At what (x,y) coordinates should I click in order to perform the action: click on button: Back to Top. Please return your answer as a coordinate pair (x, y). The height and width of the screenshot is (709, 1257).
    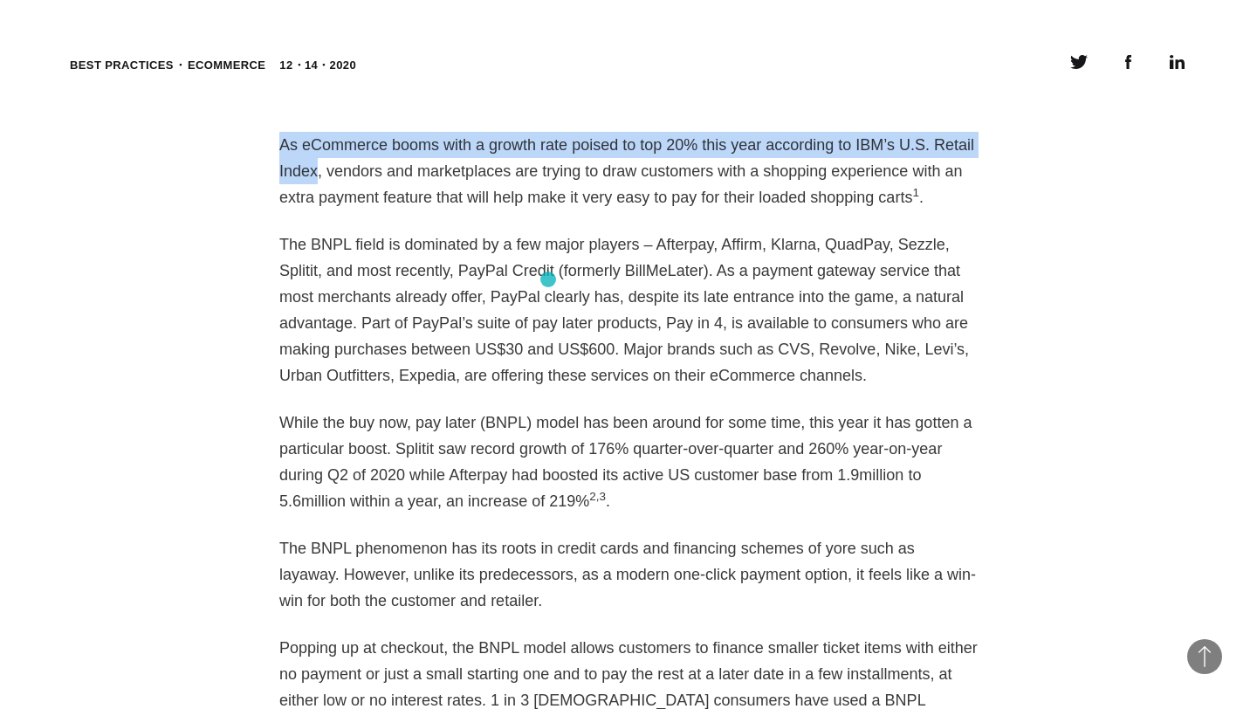
    Looking at the image, I should click on (1204, 656).